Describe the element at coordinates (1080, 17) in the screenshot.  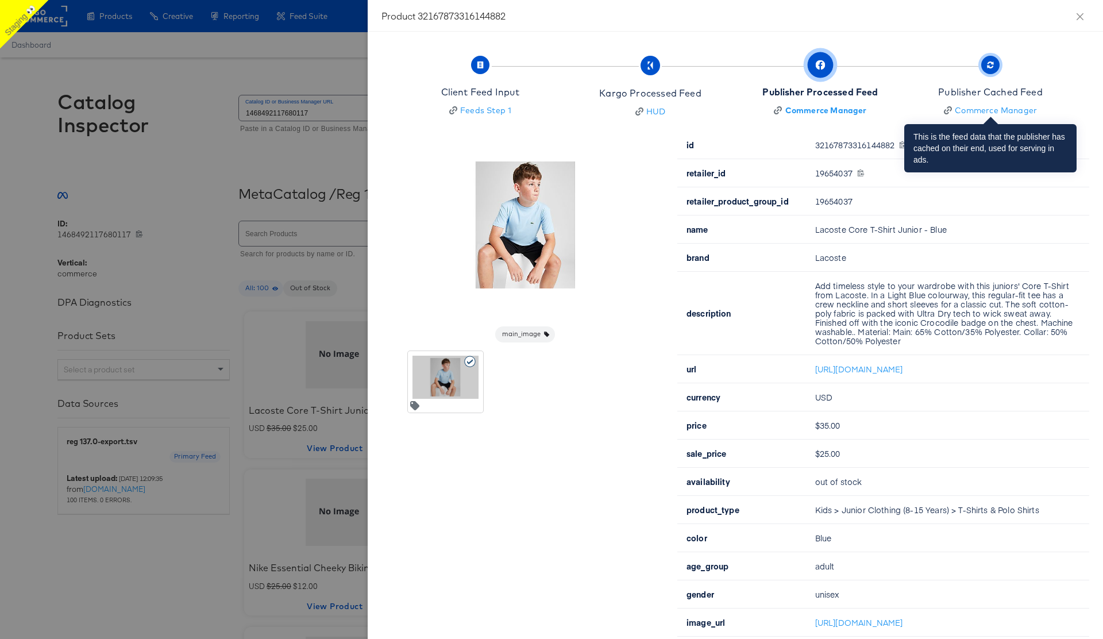
I see `span: close` at that location.